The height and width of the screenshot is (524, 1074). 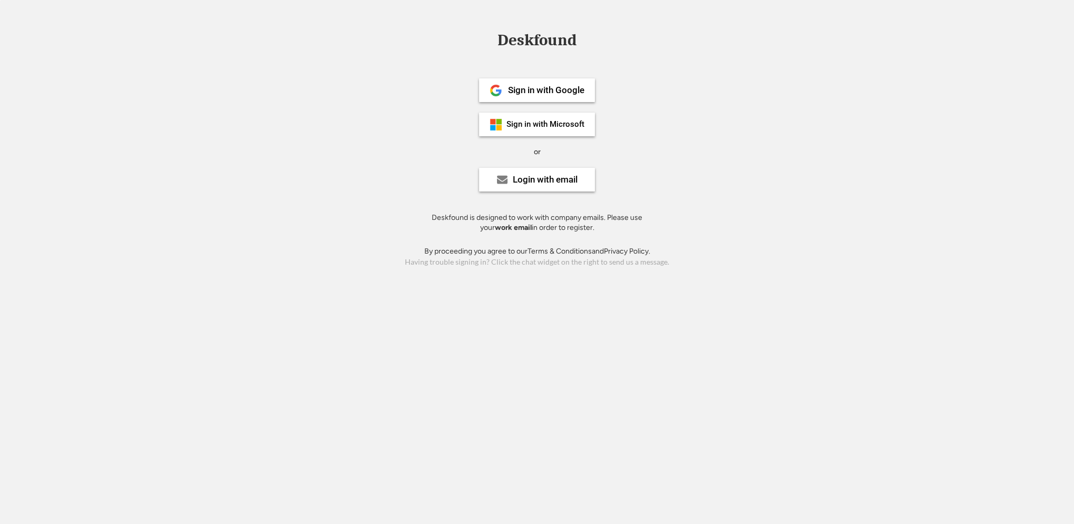 I want to click on div: Deskfound, so click(x=537, y=40).